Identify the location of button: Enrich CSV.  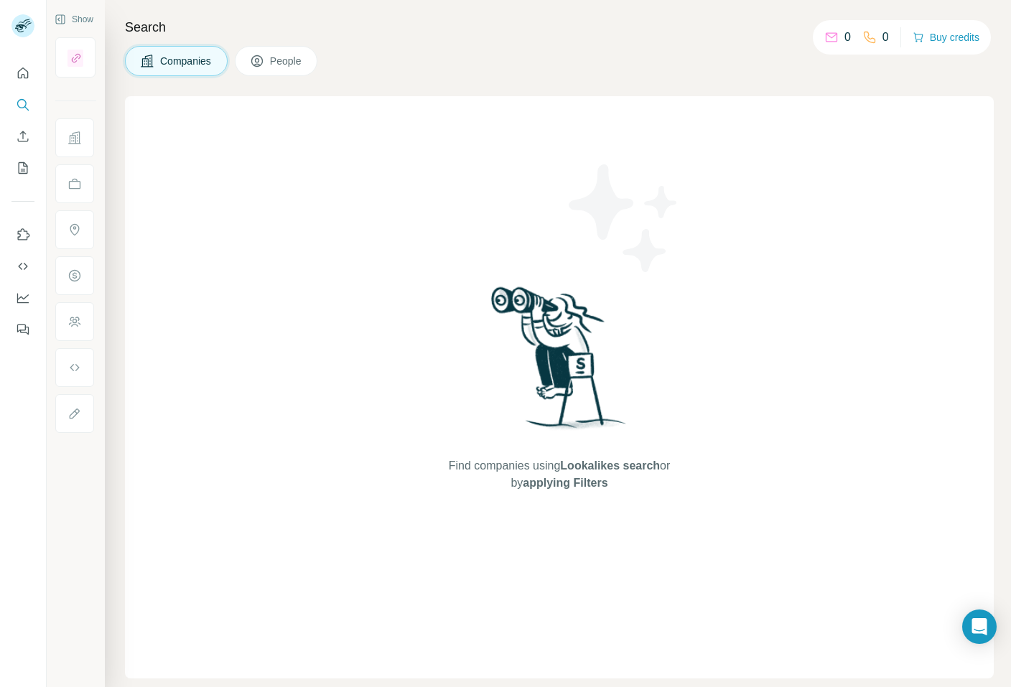
(23, 136).